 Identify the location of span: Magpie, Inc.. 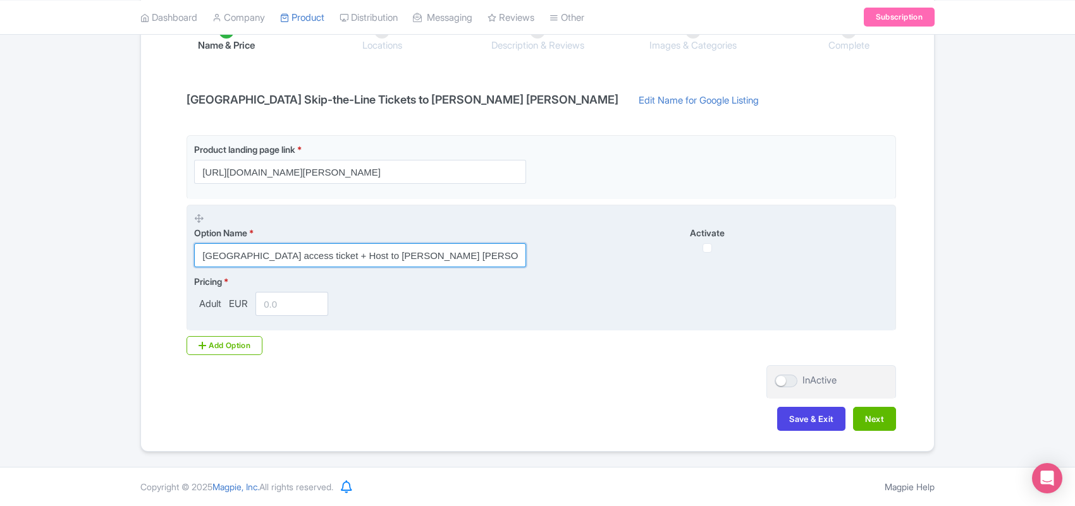
(236, 487).